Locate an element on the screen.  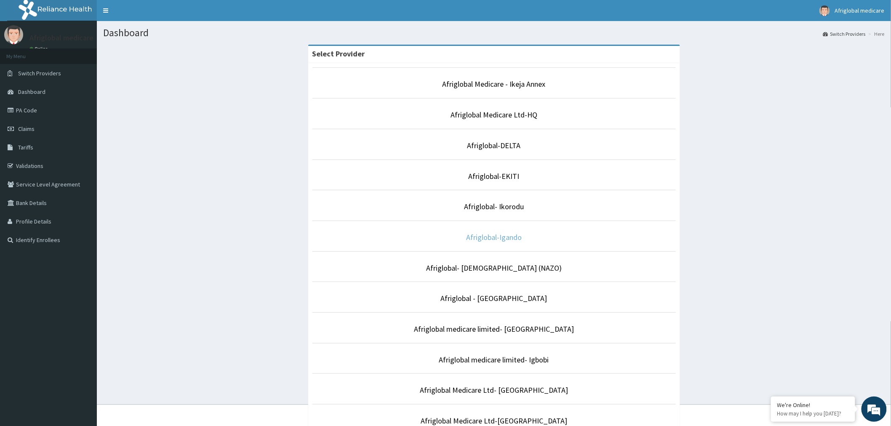
span: Switch Providers is located at coordinates (40, 73).